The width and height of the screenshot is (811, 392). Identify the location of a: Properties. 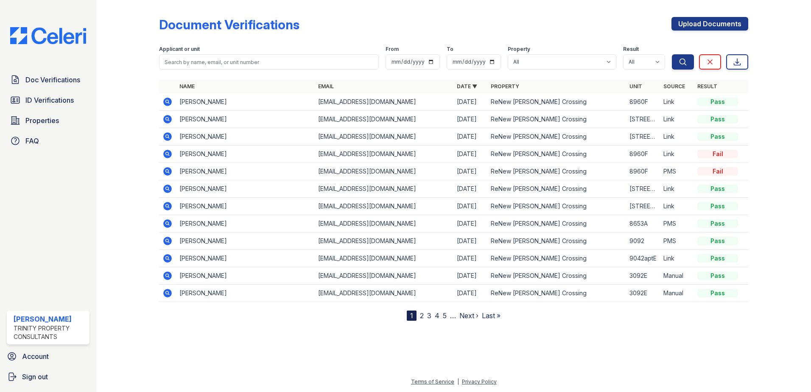
(48, 120).